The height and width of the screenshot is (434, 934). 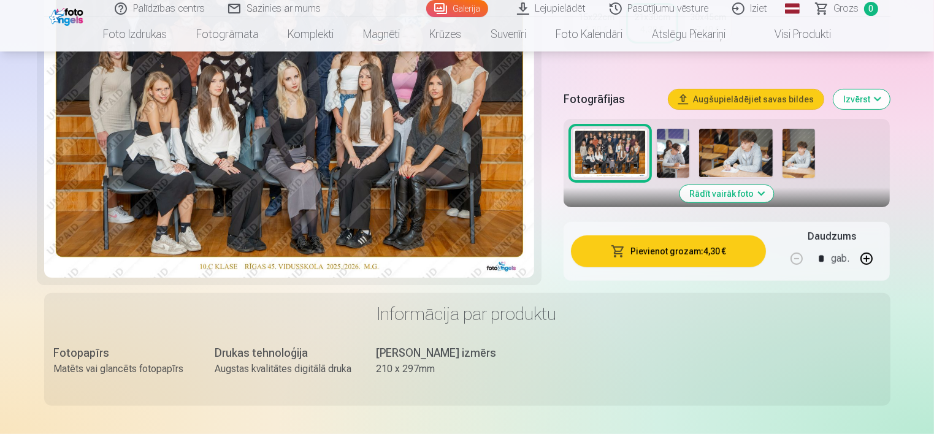 I want to click on a: Suvenīri, so click(x=508, y=34).